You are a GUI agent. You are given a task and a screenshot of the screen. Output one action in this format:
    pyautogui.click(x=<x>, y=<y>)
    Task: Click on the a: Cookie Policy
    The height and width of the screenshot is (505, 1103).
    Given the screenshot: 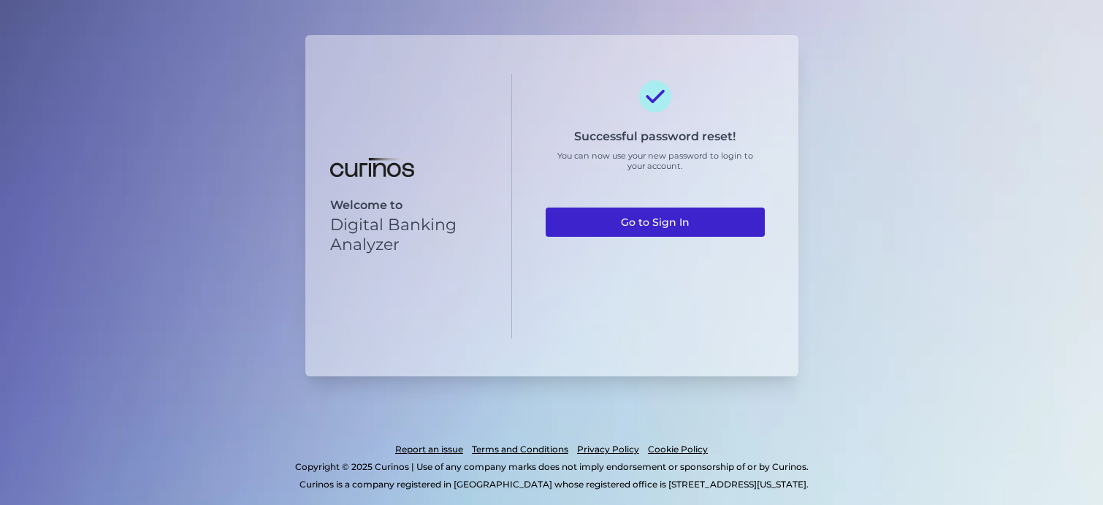 What is the action you would take?
    pyautogui.click(x=678, y=449)
    